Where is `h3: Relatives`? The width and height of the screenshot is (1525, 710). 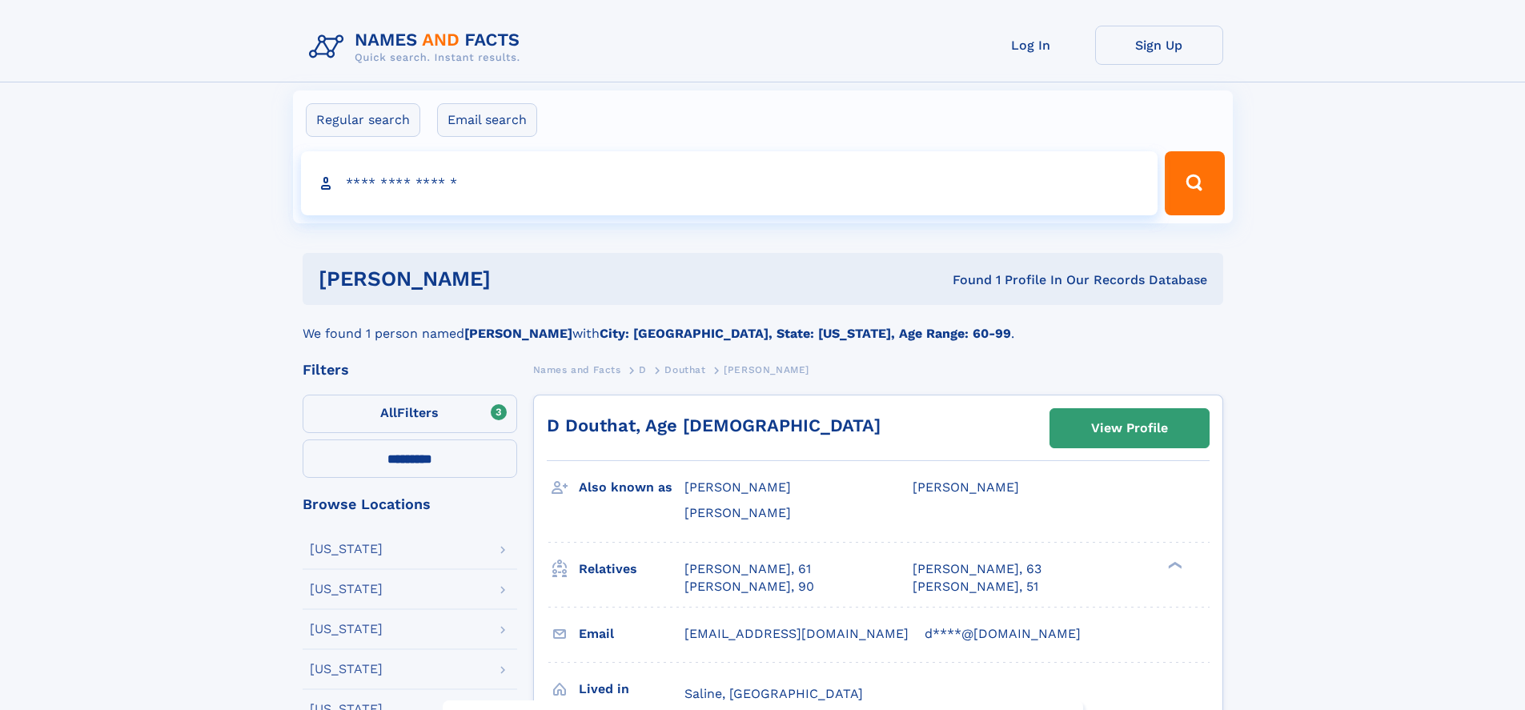 h3: Relatives is located at coordinates (632, 569).